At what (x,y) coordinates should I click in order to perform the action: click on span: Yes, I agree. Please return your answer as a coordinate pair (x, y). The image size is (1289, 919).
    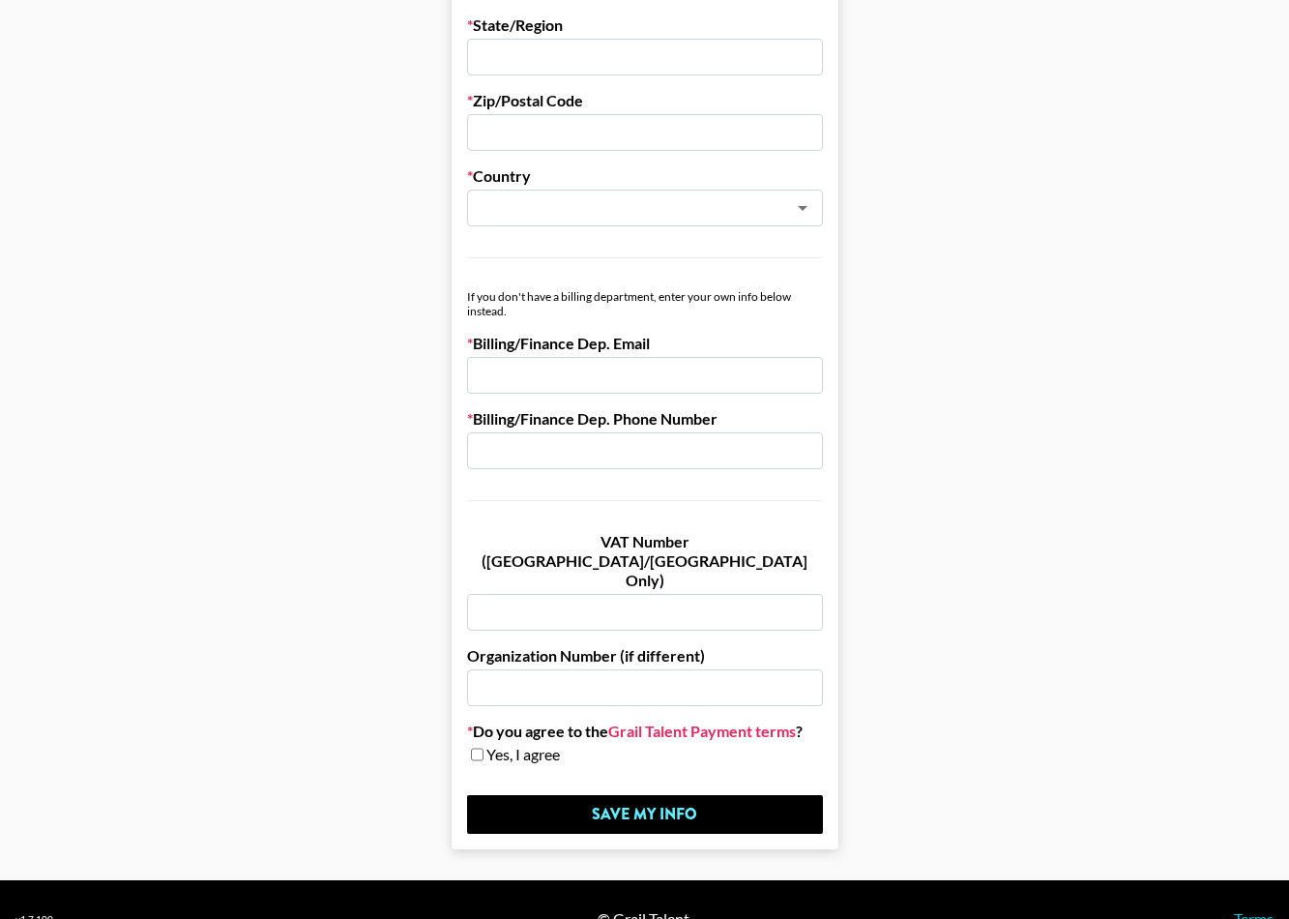
    Looking at the image, I should click on (523, 754).